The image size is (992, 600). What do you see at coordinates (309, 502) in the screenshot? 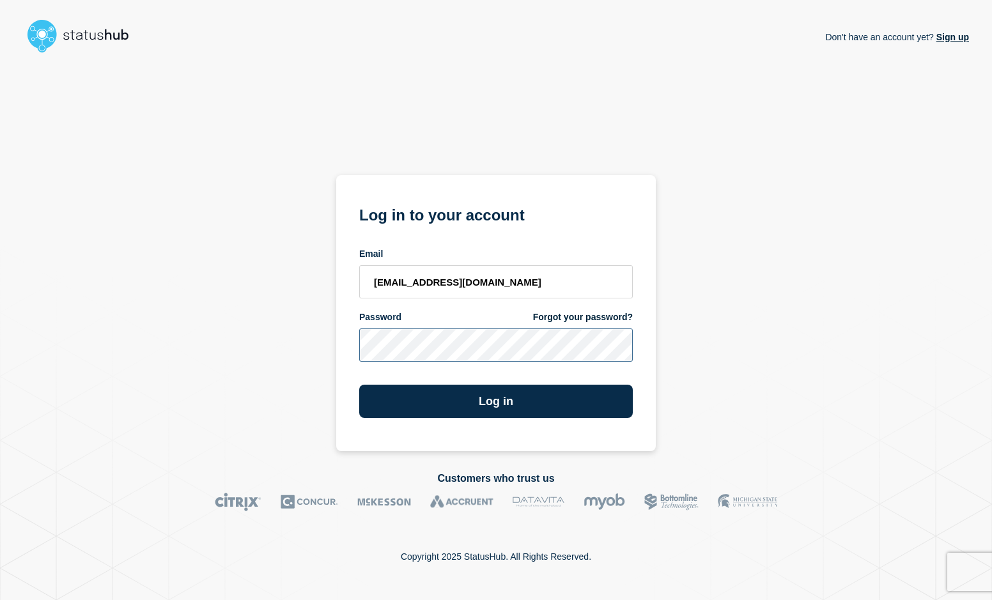
I see `img: Concur logo` at bounding box center [309, 502].